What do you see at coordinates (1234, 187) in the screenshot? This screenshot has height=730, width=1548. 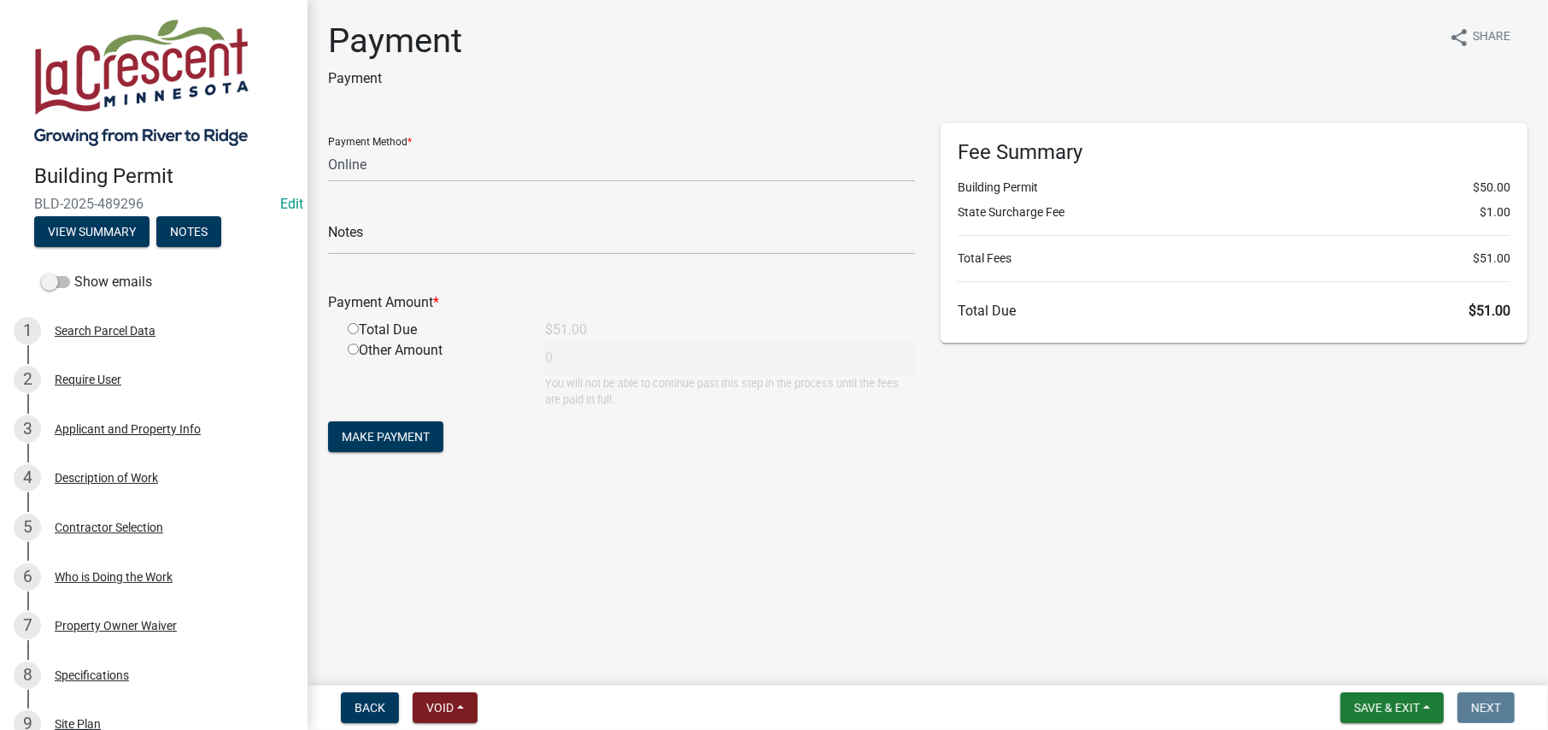 I see `li: Building Permit` at bounding box center [1234, 187].